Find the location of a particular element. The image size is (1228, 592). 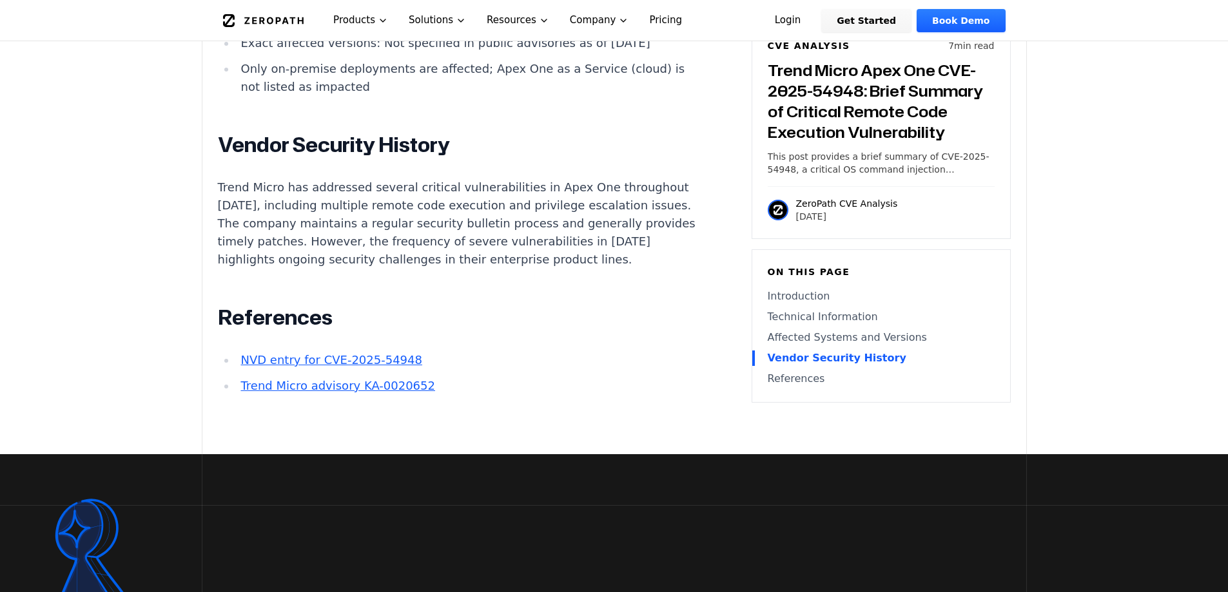

h6: CVE Analysis is located at coordinates (809, 46).